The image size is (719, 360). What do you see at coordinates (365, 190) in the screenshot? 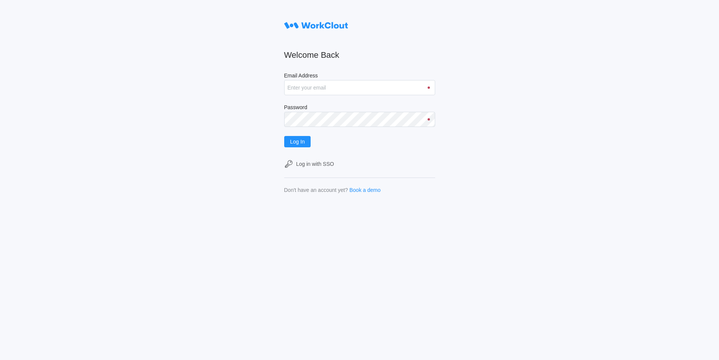
I see `a: Book a demo` at bounding box center [365, 190].